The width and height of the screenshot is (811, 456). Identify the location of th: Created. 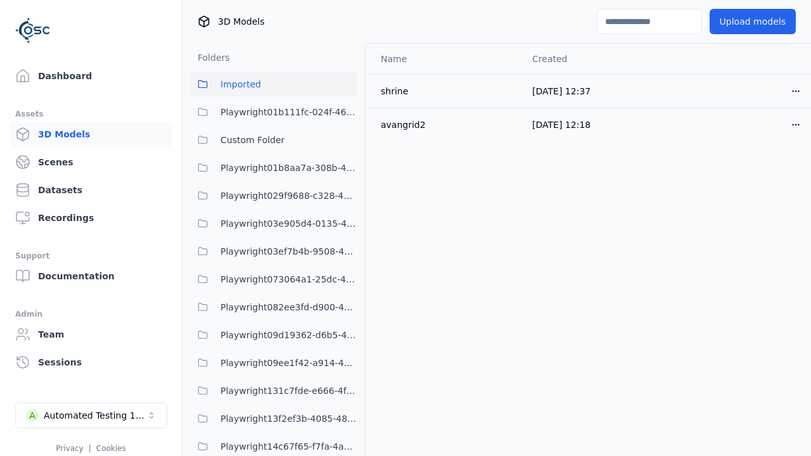
(593, 59).